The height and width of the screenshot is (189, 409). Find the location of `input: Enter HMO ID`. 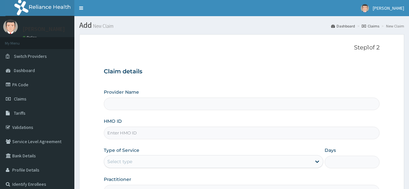

input: Enter HMO ID is located at coordinates (242, 133).